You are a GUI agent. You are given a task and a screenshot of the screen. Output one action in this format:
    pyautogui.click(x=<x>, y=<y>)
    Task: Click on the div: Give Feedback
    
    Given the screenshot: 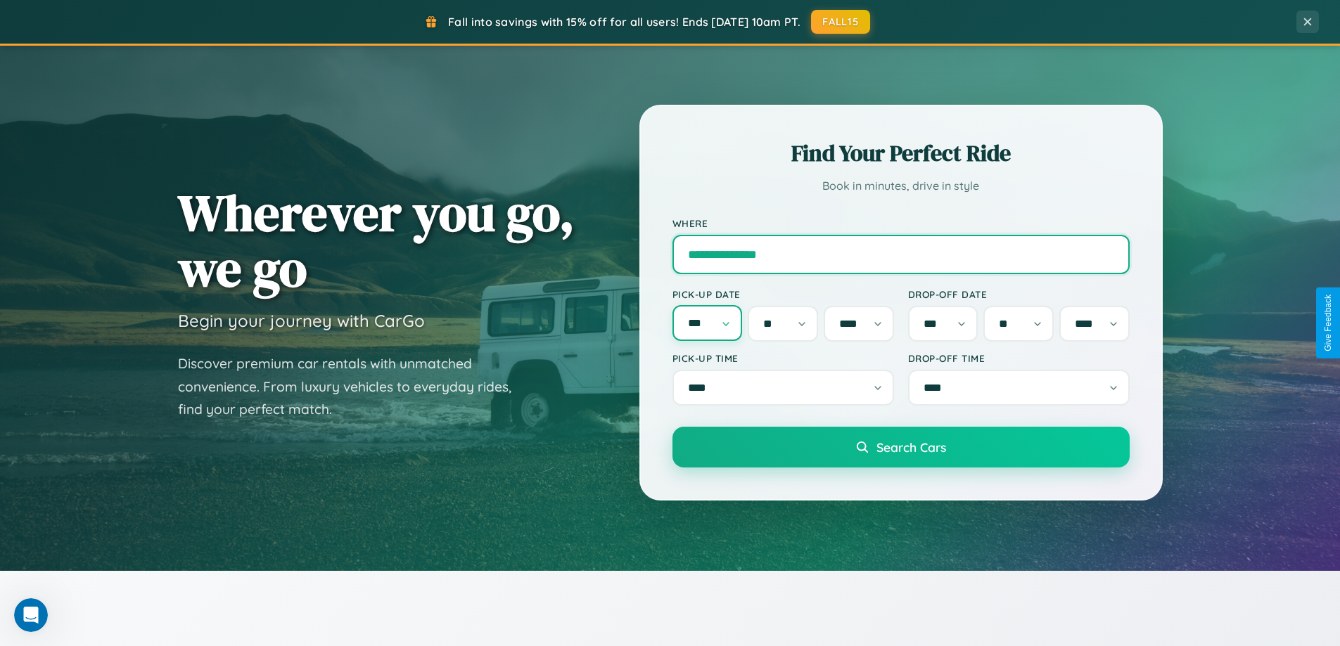 What is the action you would take?
    pyautogui.click(x=1328, y=323)
    